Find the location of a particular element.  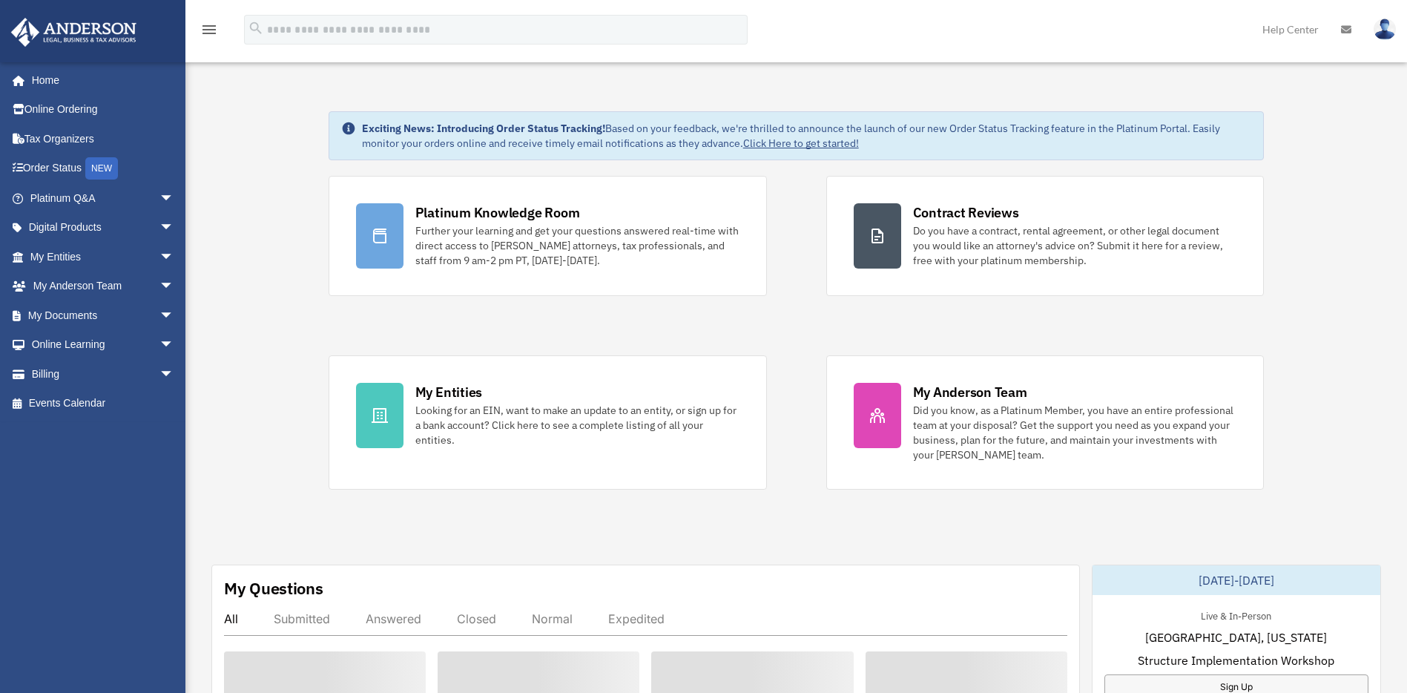

div: Looking for an EIN, want to make an update to an entity, or sign up for a bank account? Click her... is located at coordinates (577, 425).